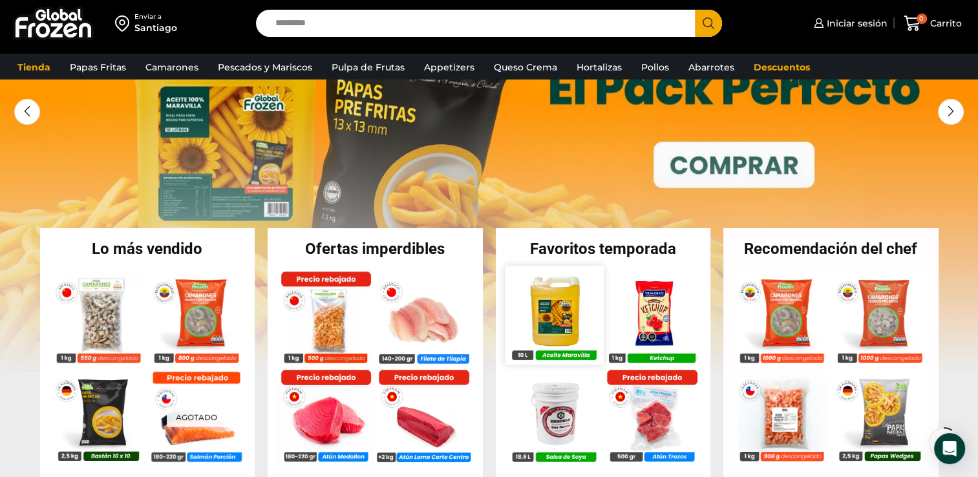 The height and width of the screenshot is (477, 978). I want to click on a: Papas Fritas, so click(98, 67).